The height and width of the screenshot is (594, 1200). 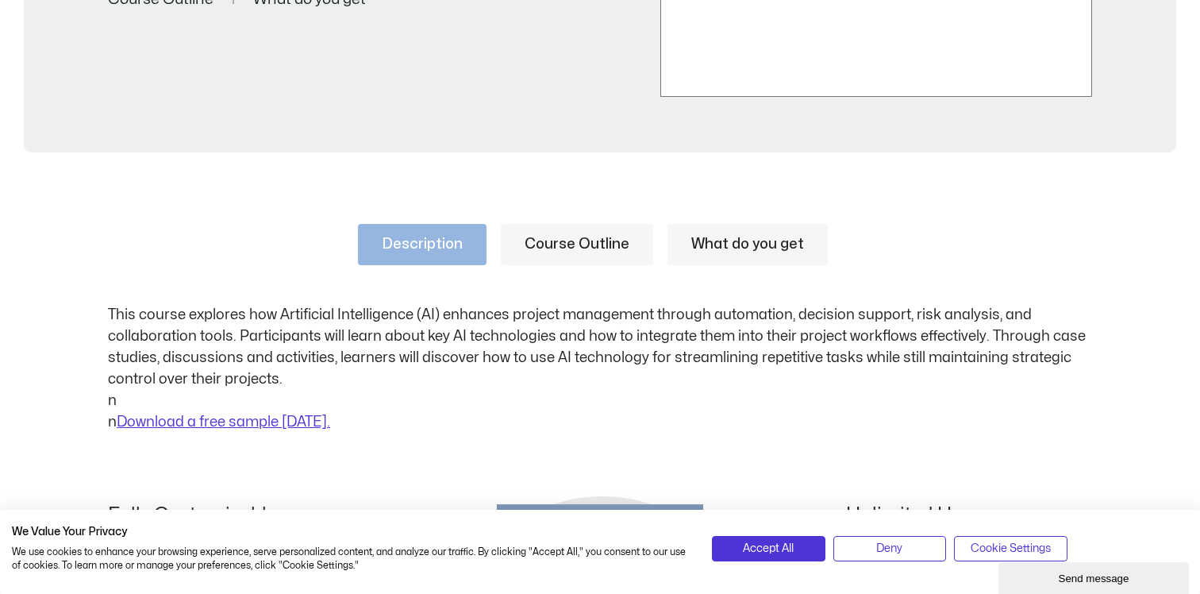 I want to click on a: Course Outline, so click(x=577, y=245).